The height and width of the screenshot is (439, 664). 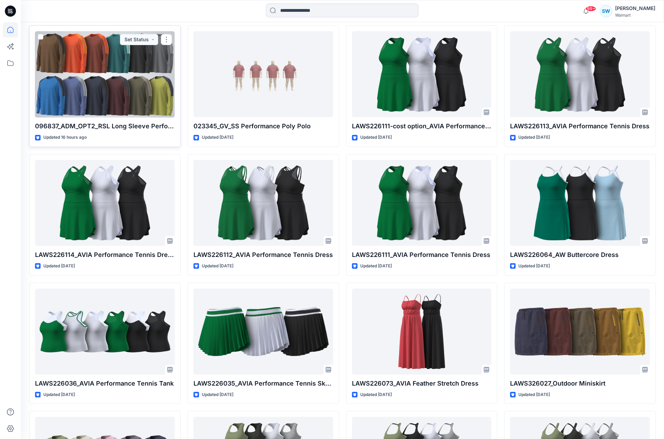 What do you see at coordinates (422, 255) in the screenshot?
I see `p: LAWS226111_AVIA Performance Tennis Dress` at bounding box center [422, 255].